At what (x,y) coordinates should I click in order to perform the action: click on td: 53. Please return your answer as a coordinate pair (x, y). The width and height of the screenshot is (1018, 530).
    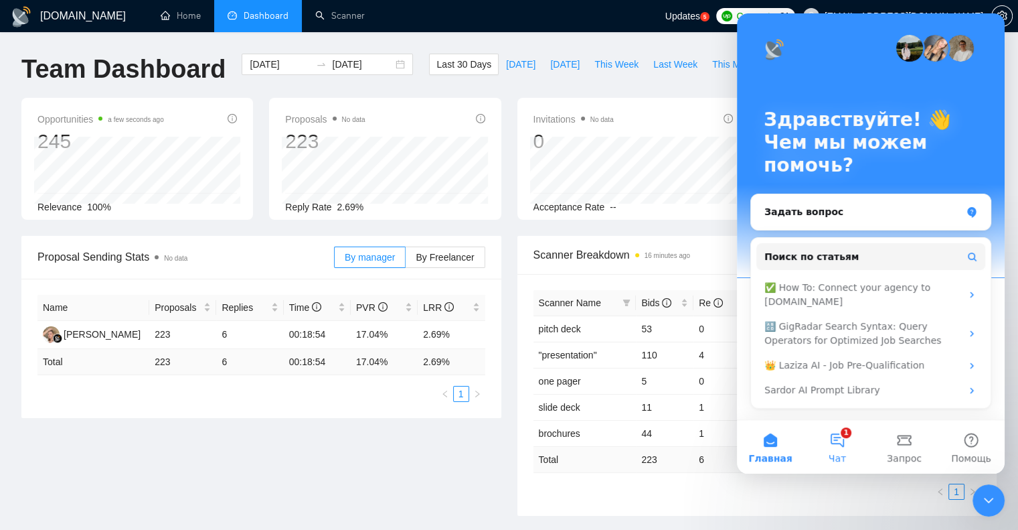
    Looking at the image, I should click on (665, 328).